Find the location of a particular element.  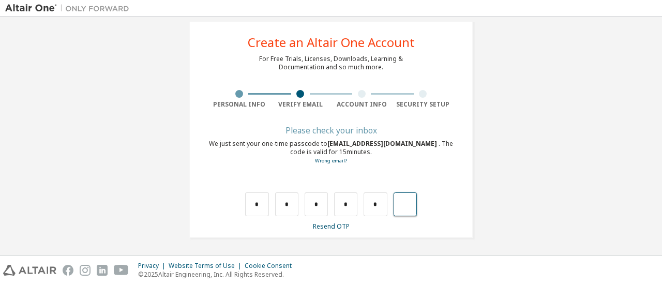

div: Personal Info is located at coordinates (239, 104).